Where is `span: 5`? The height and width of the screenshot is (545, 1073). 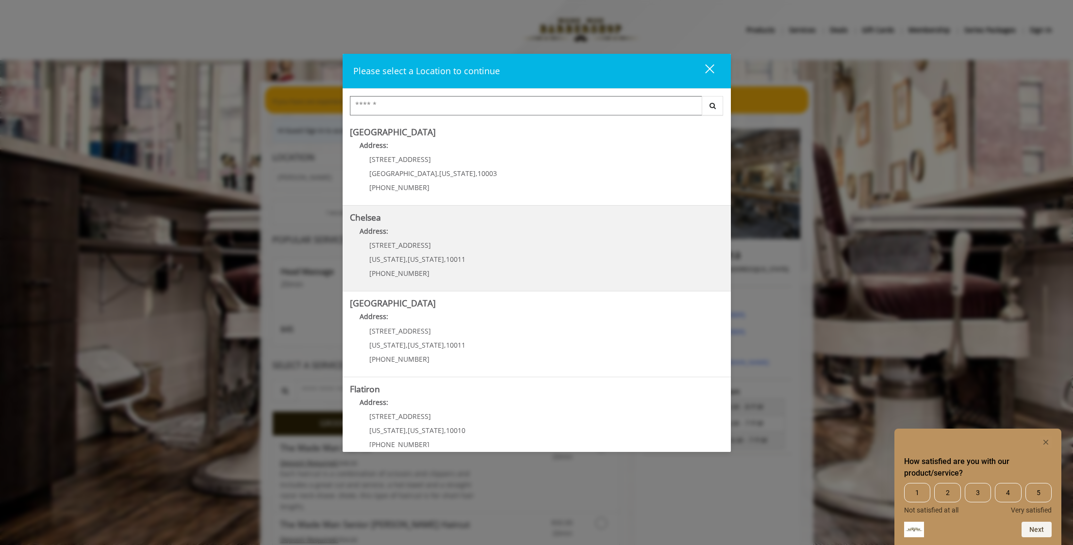 span: 5 is located at coordinates (1039, 493).